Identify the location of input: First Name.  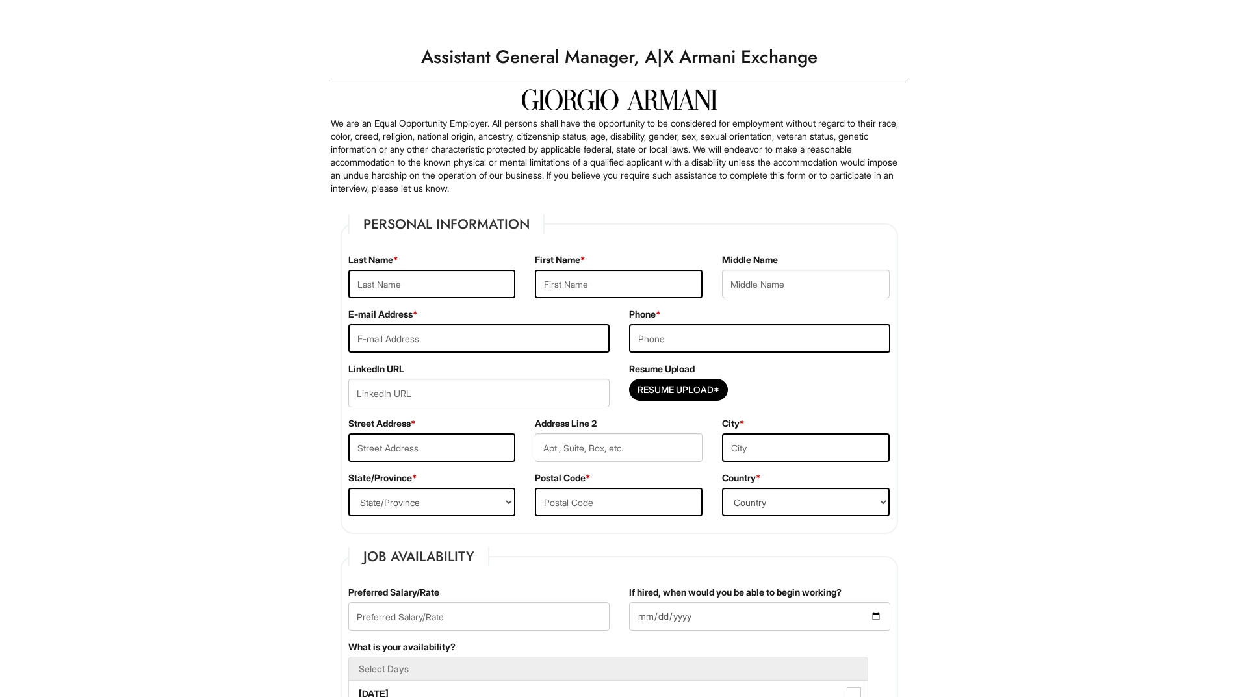
(619, 284).